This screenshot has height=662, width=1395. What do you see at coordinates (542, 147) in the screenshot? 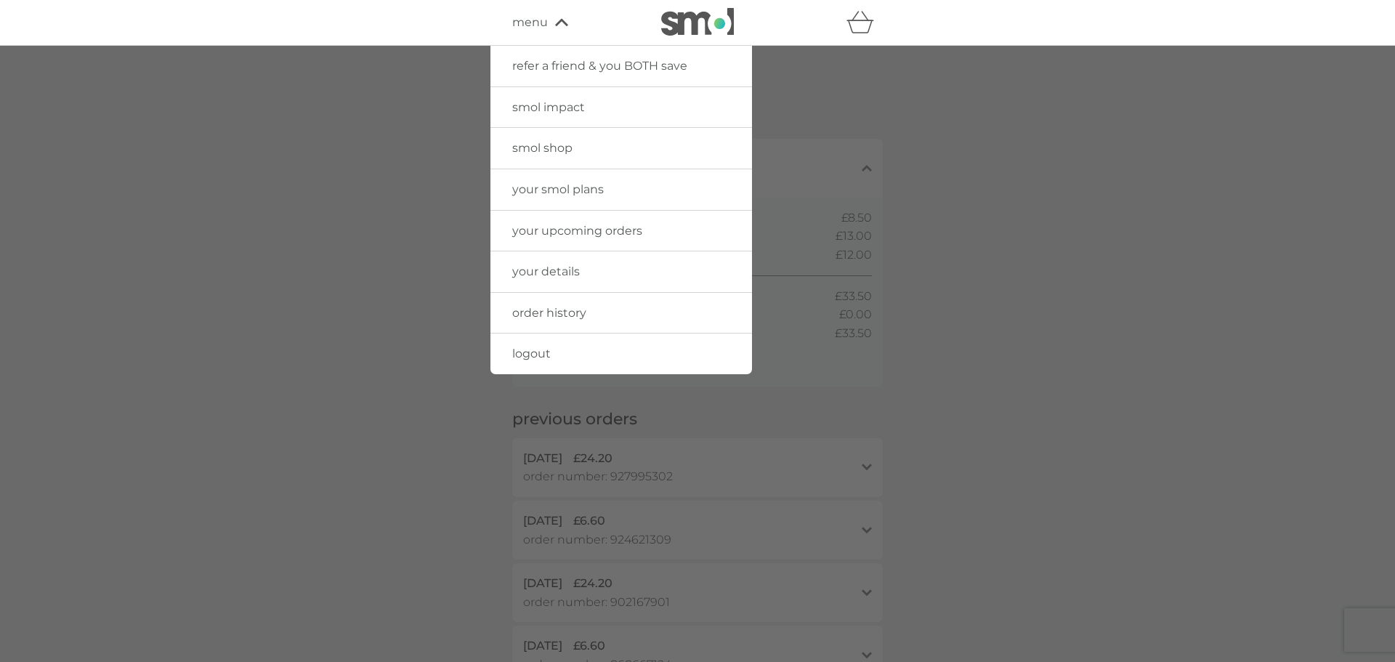
I see `span: smol shop` at bounding box center [542, 147].